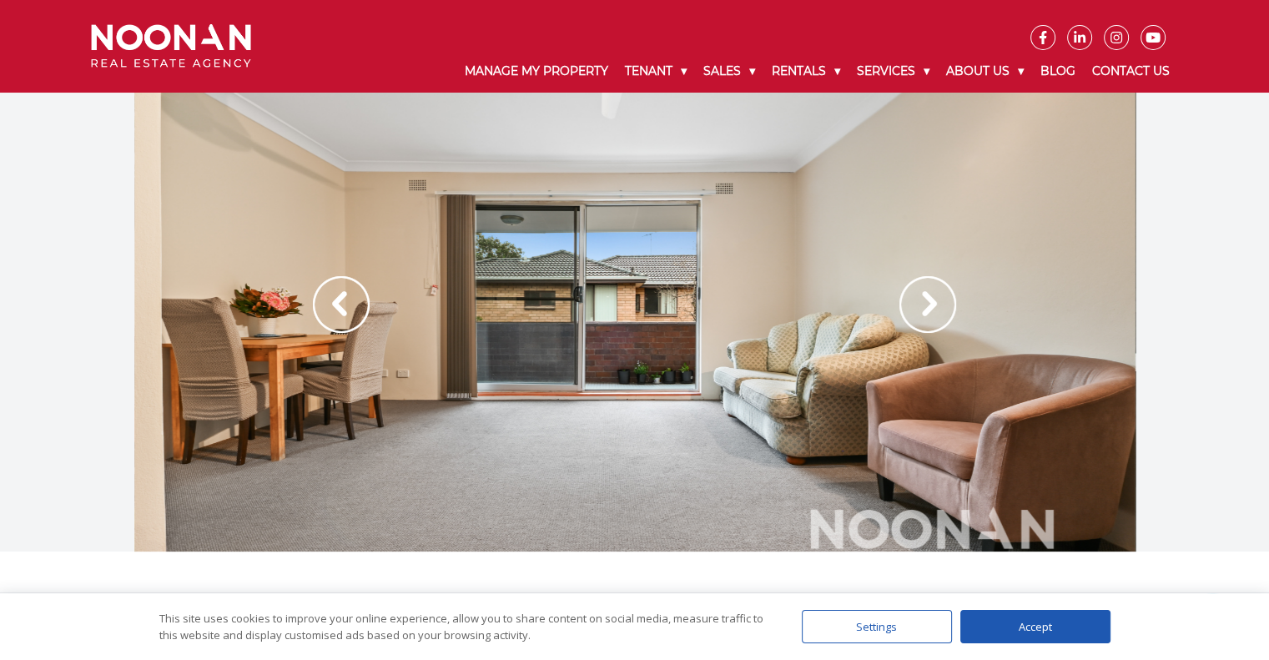  What do you see at coordinates (877, 626) in the screenshot?
I see `div: Settings` at bounding box center [877, 626].